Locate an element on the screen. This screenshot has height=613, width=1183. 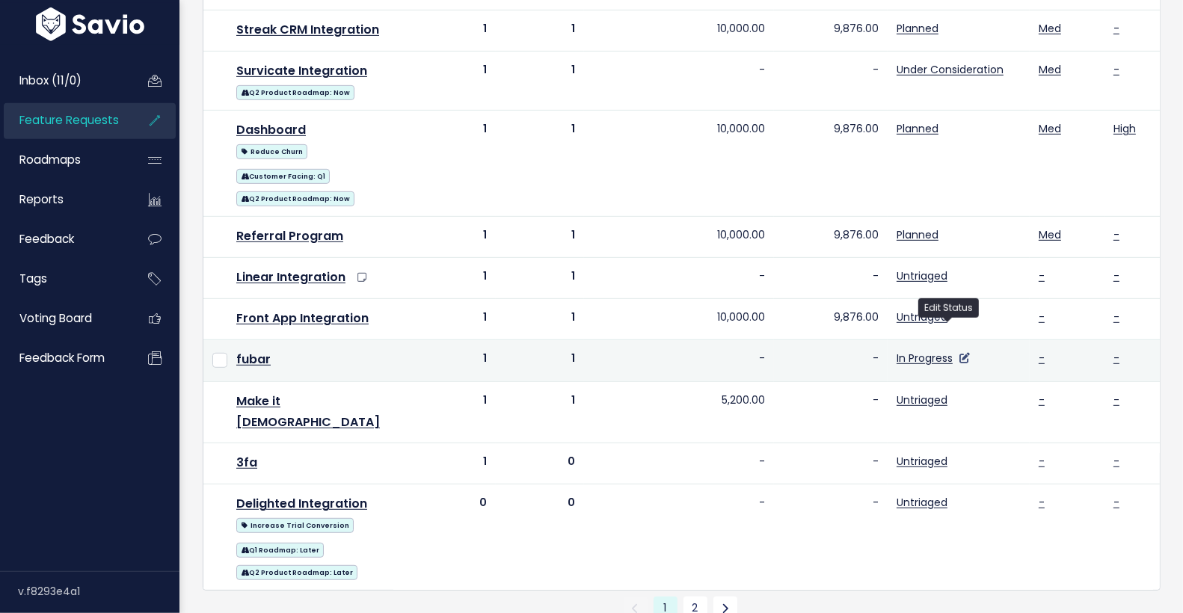
span: Reports is located at coordinates (41, 199).